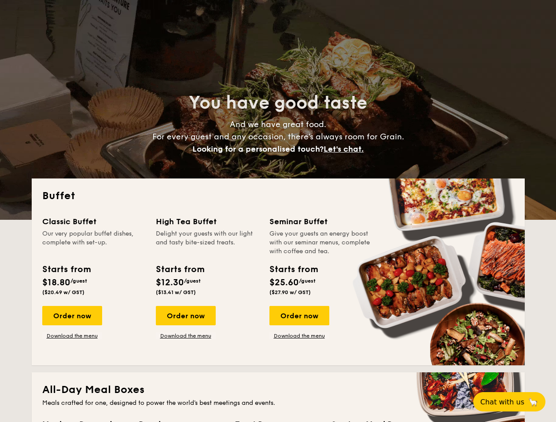 This screenshot has width=556, height=422. What do you see at coordinates (94, 243) in the screenshot?
I see `div: Our very popular buffet dishes, complete with set-up.` at bounding box center [94, 243].